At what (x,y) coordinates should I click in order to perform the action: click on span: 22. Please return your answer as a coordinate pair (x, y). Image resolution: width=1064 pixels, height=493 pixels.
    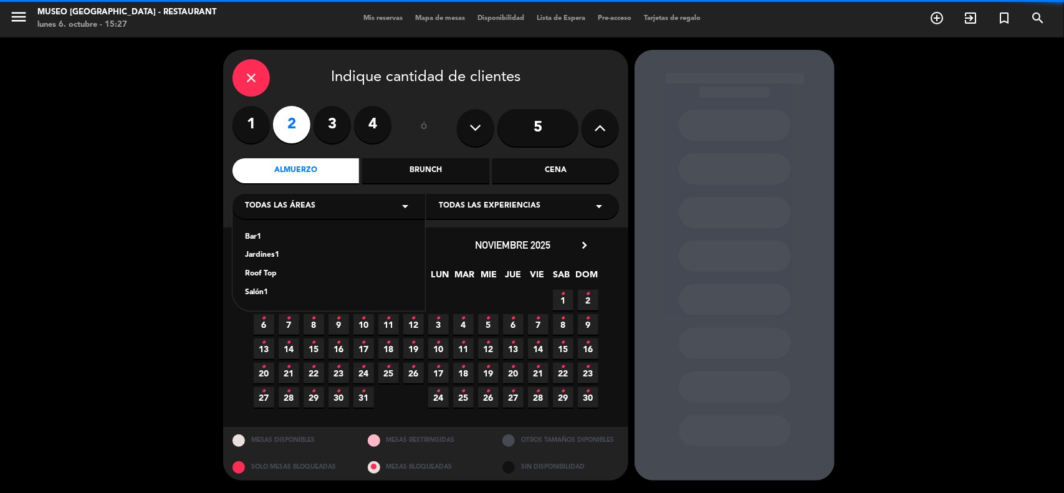
    Looking at the image, I should click on (314, 373).